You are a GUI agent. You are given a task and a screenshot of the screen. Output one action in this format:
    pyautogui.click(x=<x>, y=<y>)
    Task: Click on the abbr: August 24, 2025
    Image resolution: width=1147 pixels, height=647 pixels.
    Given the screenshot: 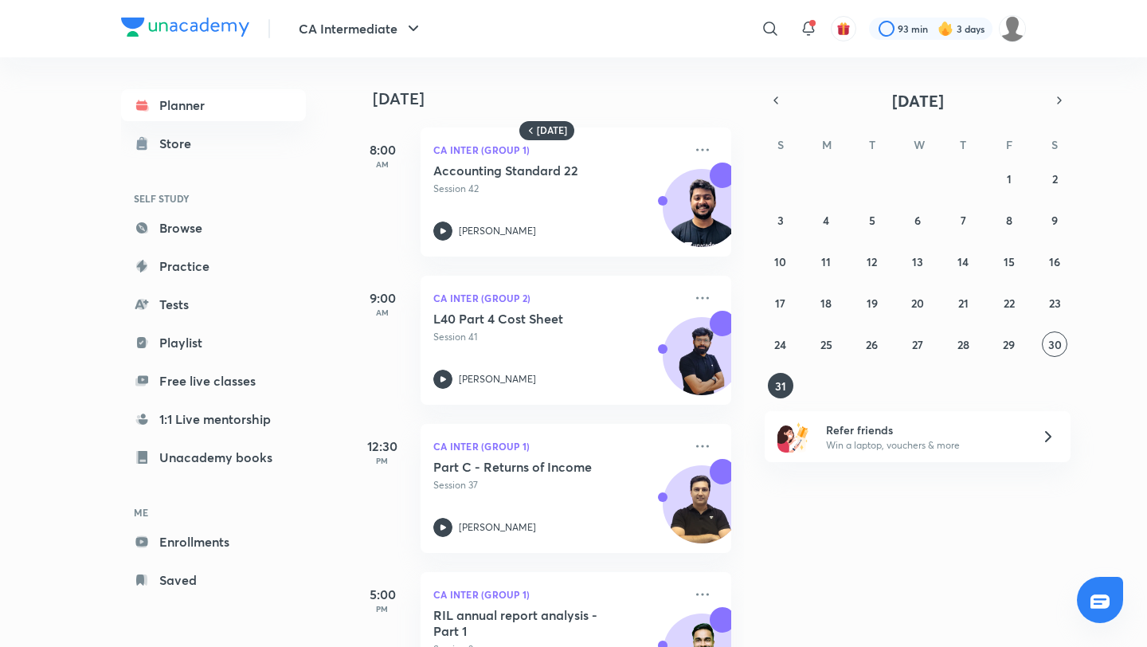 What is the action you would take?
    pyautogui.click(x=780, y=344)
    